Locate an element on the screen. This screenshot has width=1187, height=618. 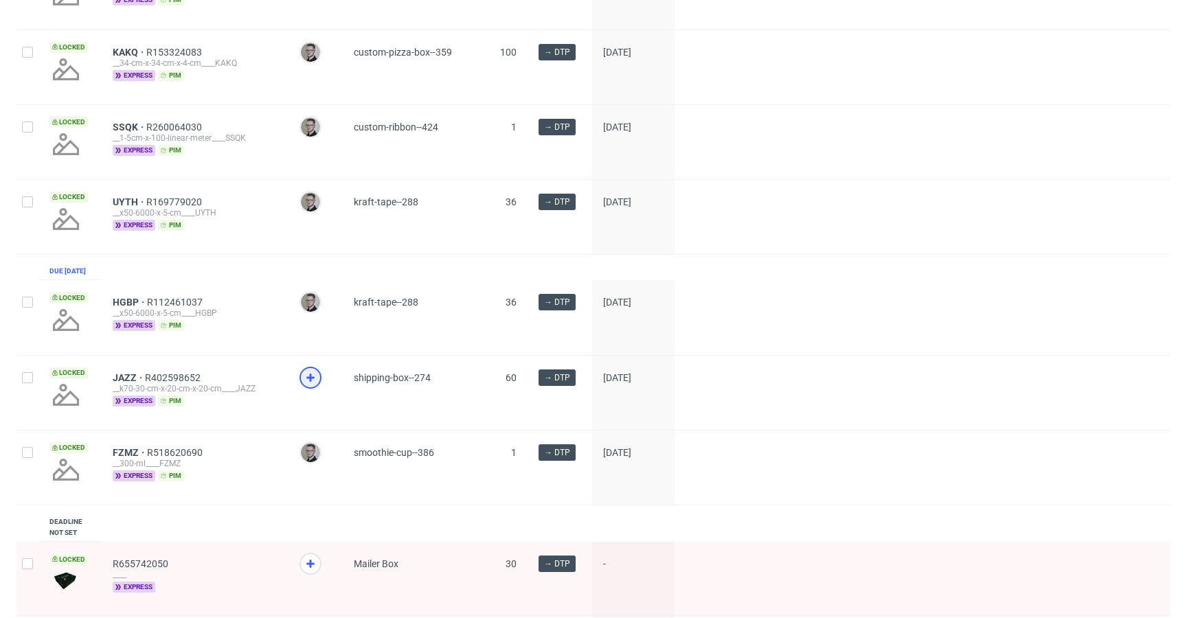
div: __34-cm-x-34-cm-x-4-cm____KAKQ is located at coordinates (195, 63).